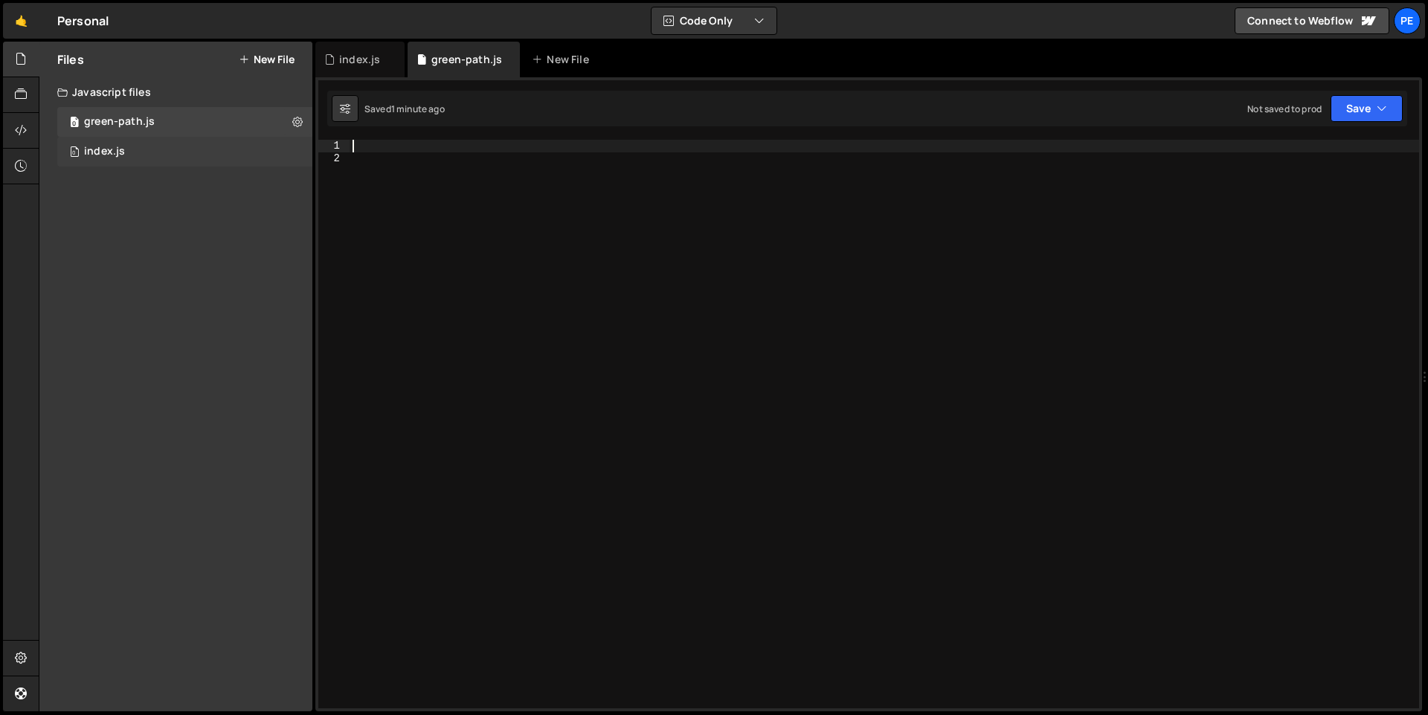 This screenshot has height=715, width=1428. What do you see at coordinates (71, 59) in the screenshot?
I see `h2: Files` at bounding box center [71, 59].